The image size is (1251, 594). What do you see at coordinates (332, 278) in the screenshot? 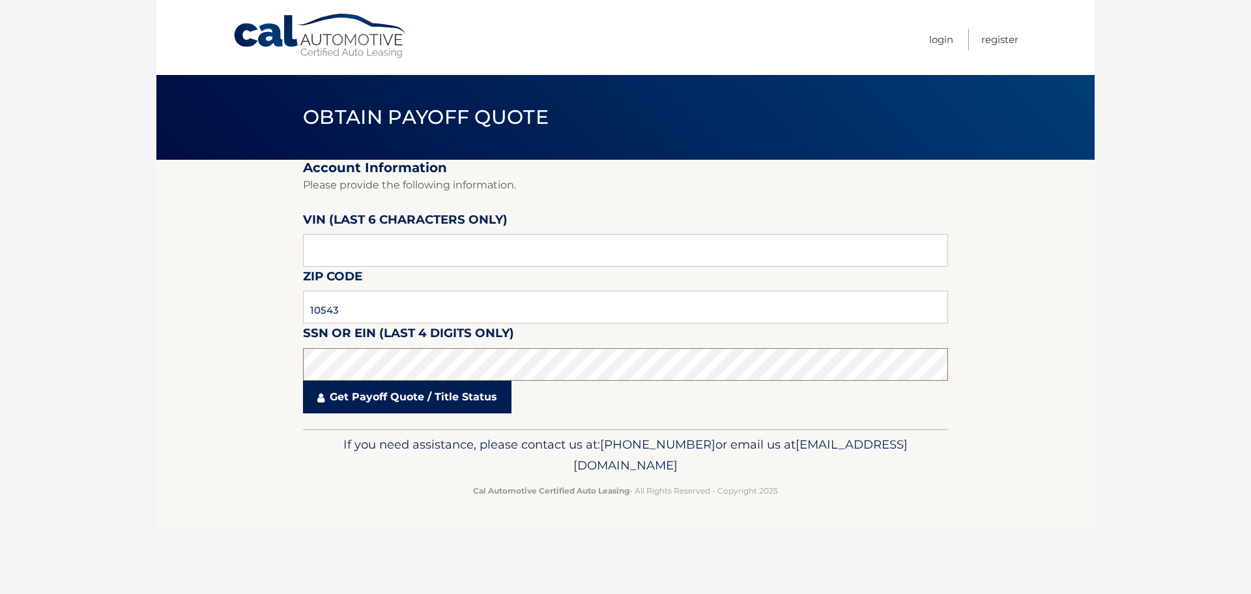
I see `label: Zip Code` at bounding box center [332, 278].